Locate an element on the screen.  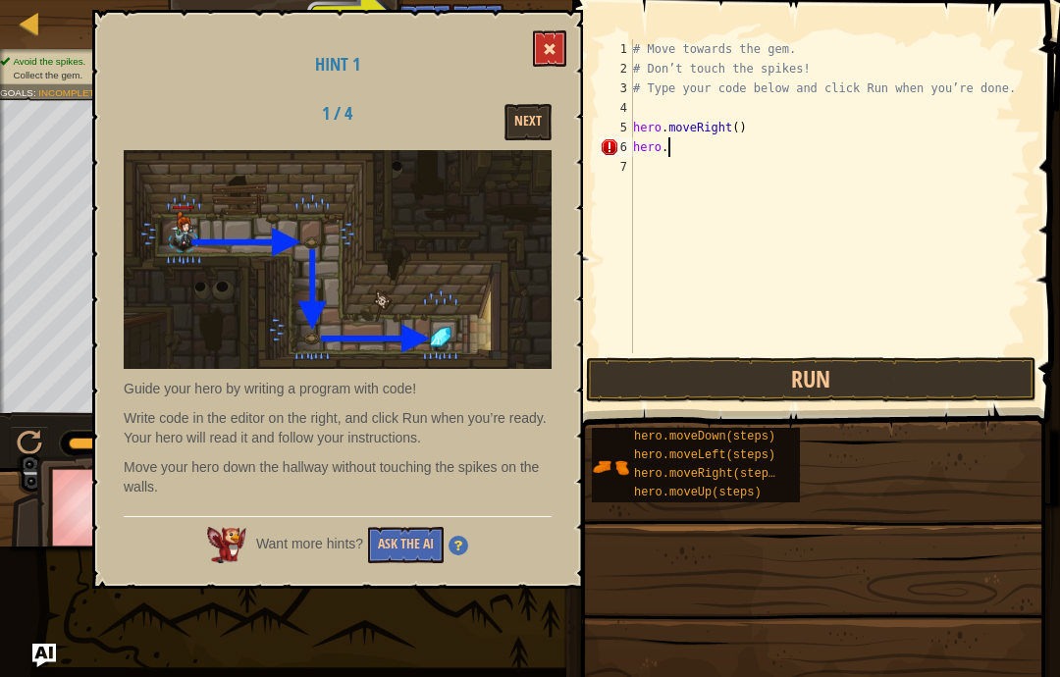
p: Guide your hero by writing a program with code! is located at coordinates (338, 389).